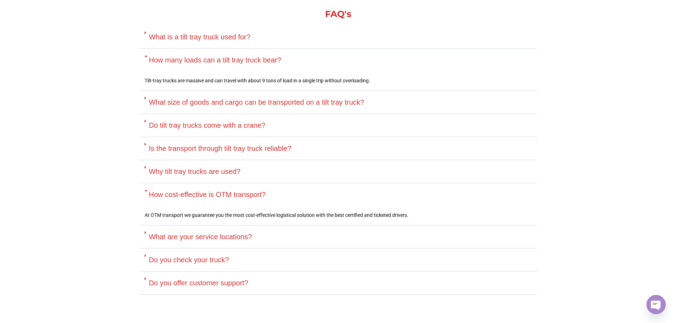  I want to click on a: Do you offer customer support?, so click(199, 283).